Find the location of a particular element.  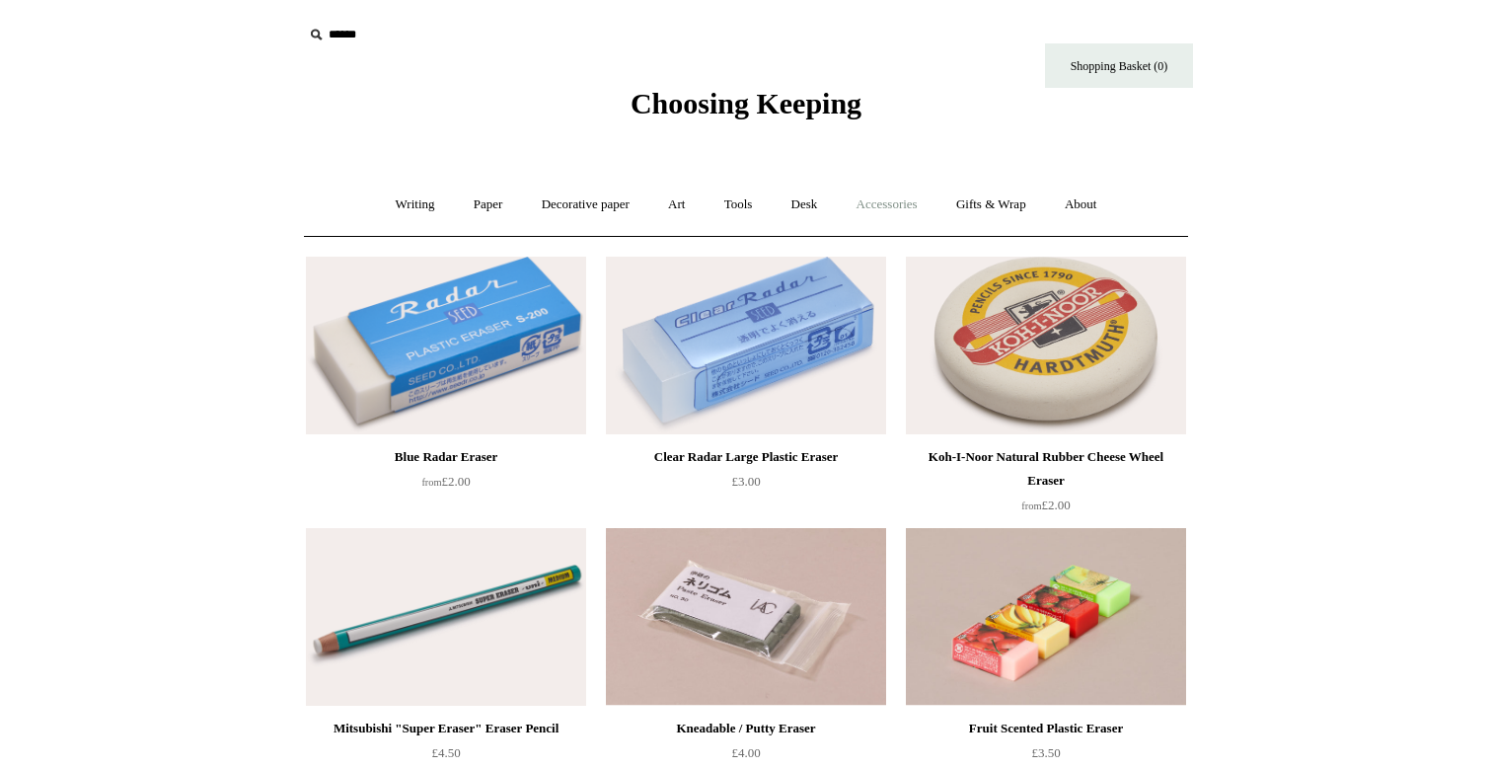

a: Kneadable / Putty Eraser Kneadable / Putty Eraser is located at coordinates (746, 617).